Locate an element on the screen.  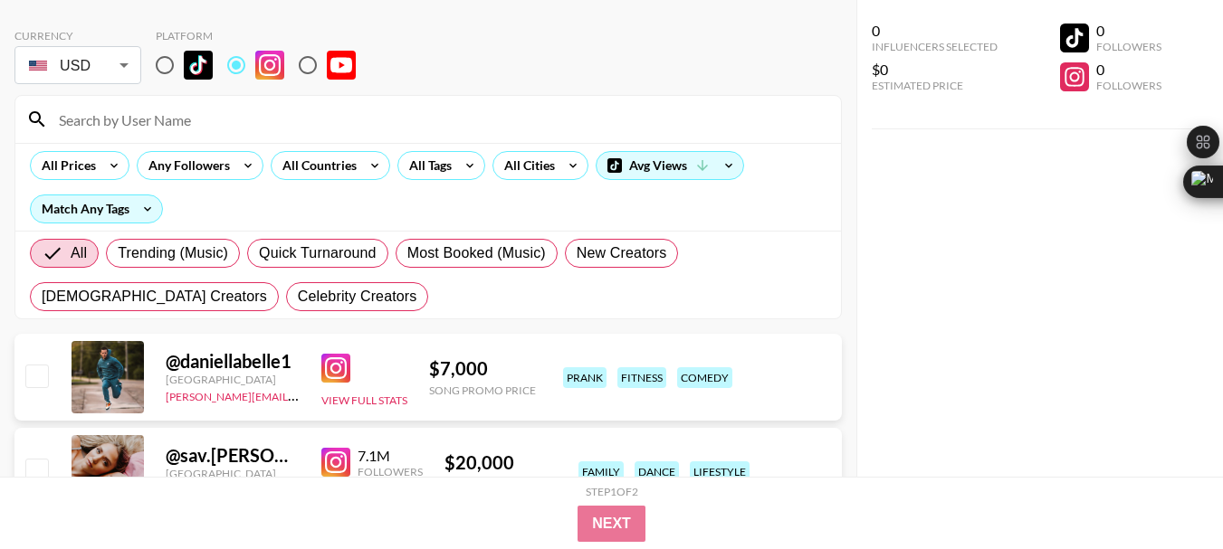
div: Song Promo Price is located at coordinates (482, 390).